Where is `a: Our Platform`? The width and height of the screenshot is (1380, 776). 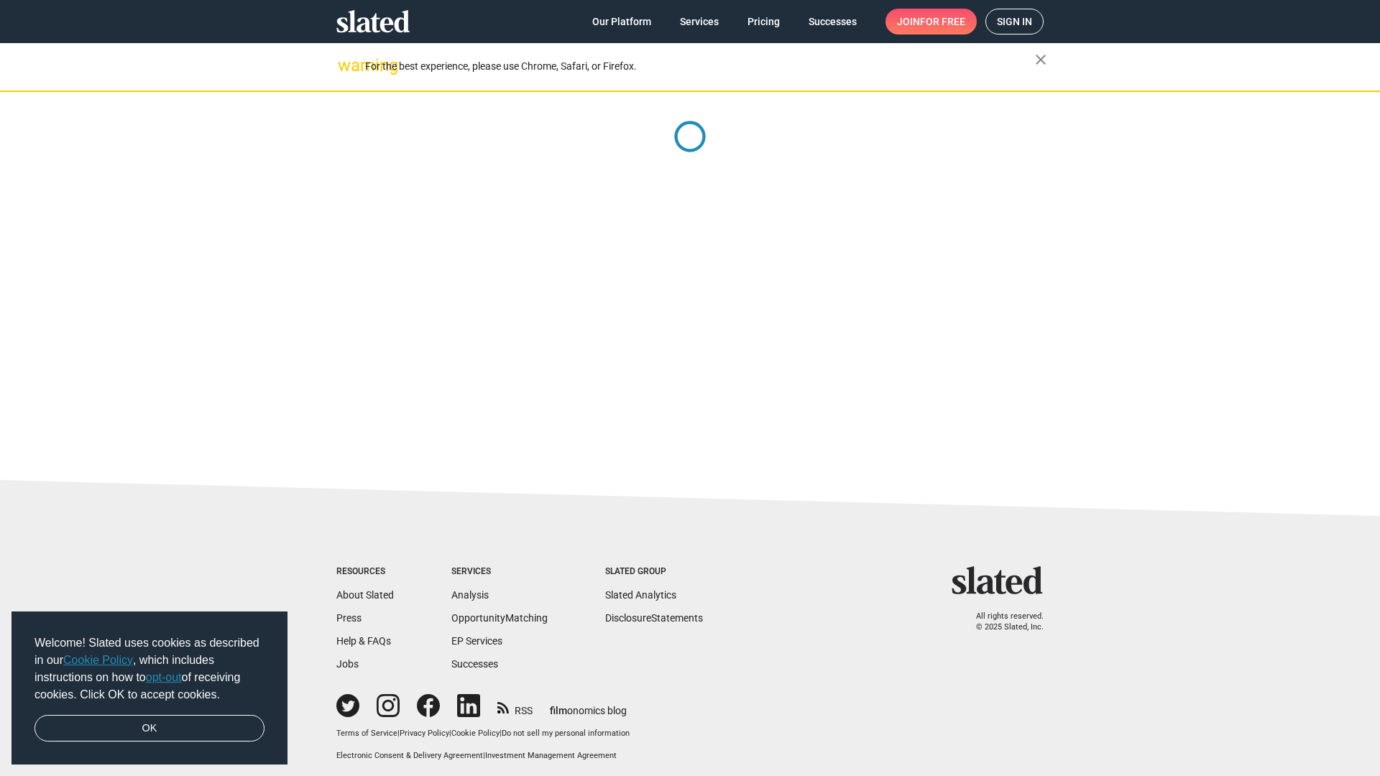
a: Our Platform is located at coordinates (622, 22).